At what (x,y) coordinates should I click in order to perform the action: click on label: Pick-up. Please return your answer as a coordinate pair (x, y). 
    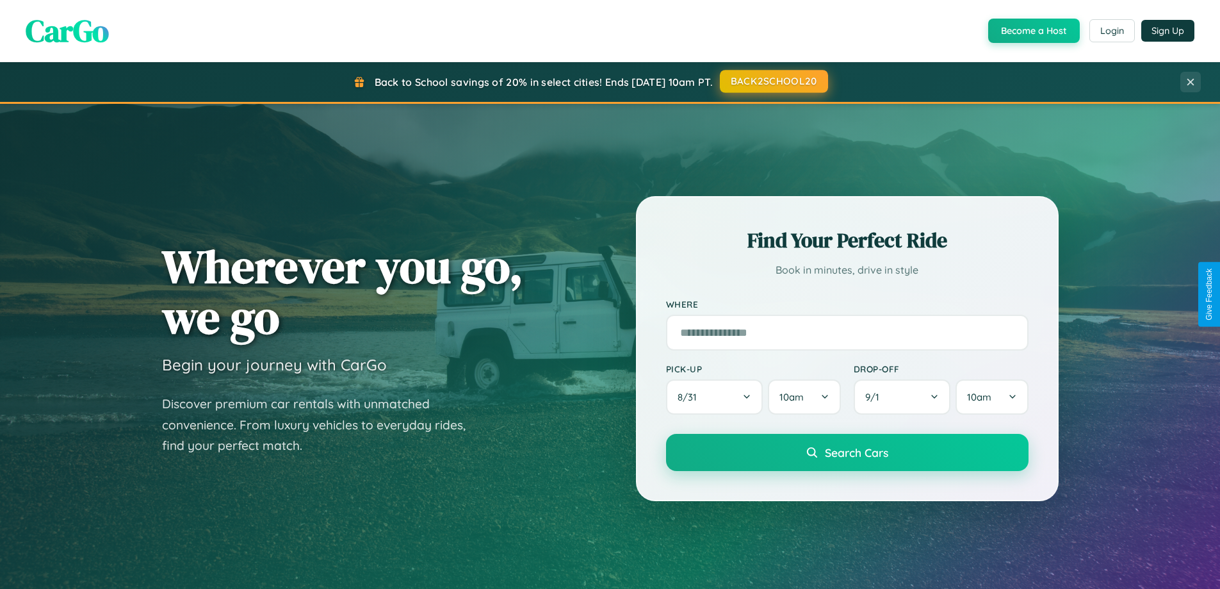
    Looking at the image, I should click on (753, 368).